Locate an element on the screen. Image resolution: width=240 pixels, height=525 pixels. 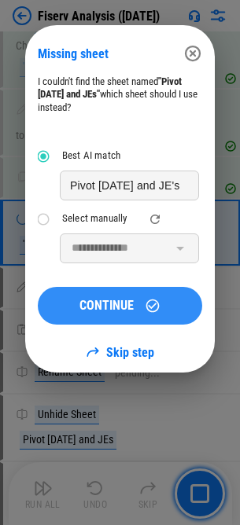
span: CONTINUE is located at coordinates (106, 306).